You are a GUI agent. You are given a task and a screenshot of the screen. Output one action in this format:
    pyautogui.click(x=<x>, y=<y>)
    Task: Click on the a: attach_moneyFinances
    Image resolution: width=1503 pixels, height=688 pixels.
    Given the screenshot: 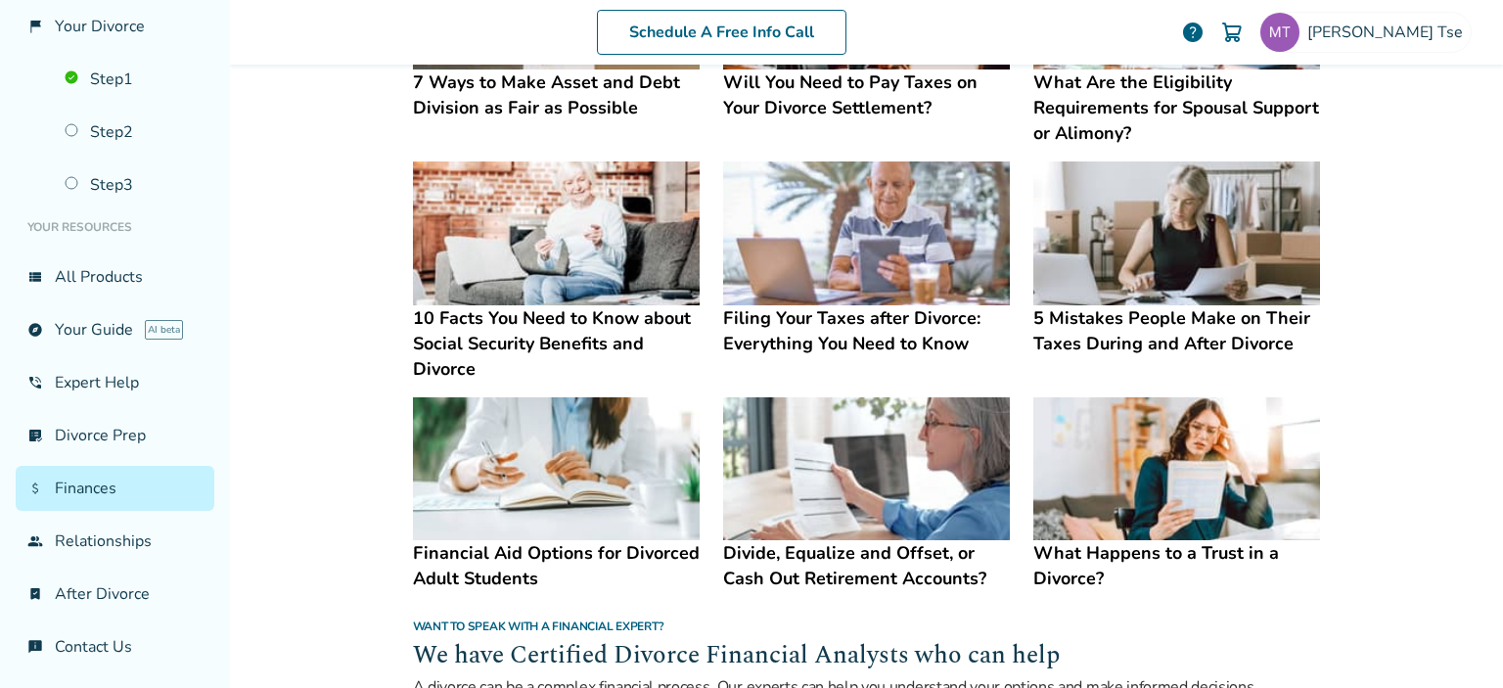 What is the action you would take?
    pyautogui.click(x=114, y=488)
    